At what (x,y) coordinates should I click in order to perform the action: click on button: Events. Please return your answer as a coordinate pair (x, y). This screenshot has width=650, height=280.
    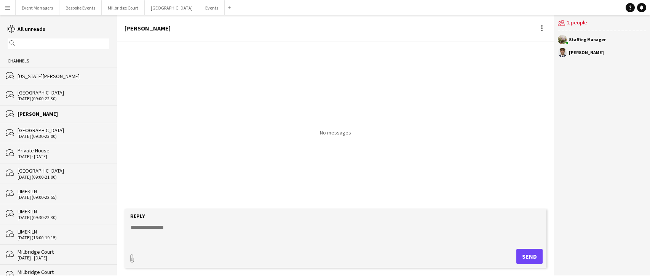
    Looking at the image, I should click on (212, 8).